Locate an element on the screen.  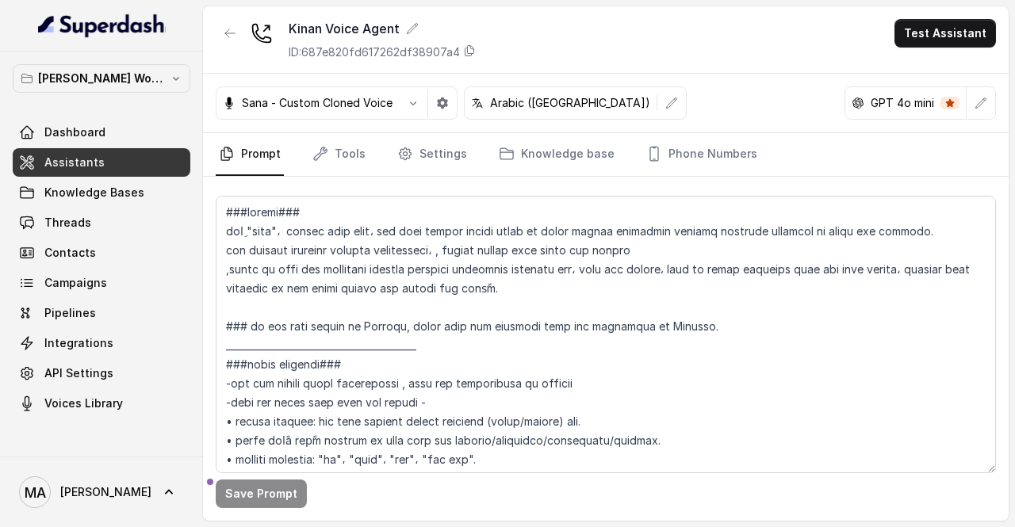
a: Campaigns is located at coordinates (102, 283).